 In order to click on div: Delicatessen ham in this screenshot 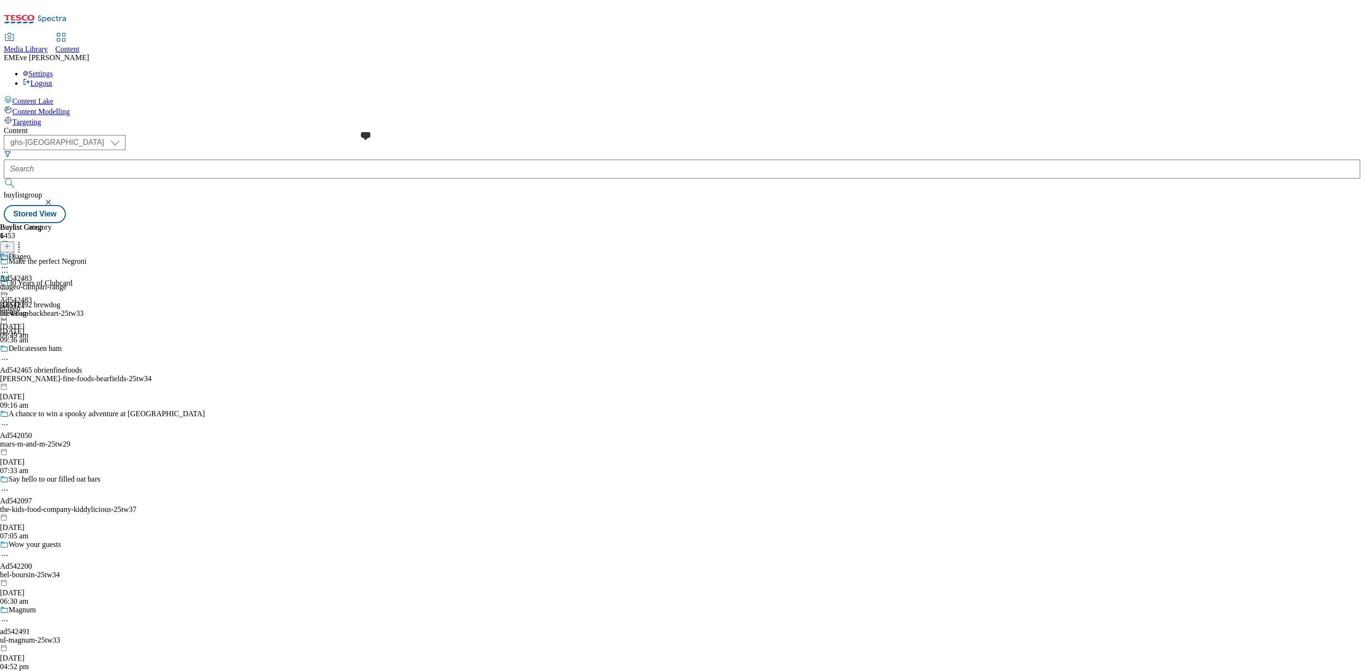, I will do `click(35, 349)`.